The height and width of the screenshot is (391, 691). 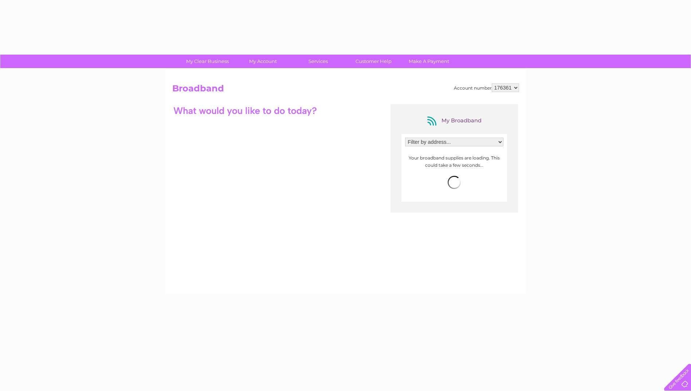 I want to click on h2: Broadband, so click(x=346, y=90).